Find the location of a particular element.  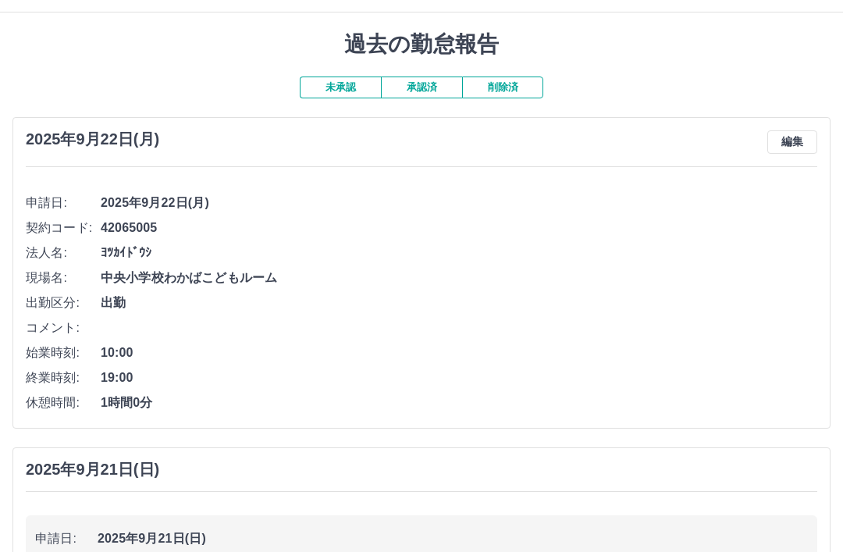

span: 2025年9月21日(日) is located at coordinates (453, 539).